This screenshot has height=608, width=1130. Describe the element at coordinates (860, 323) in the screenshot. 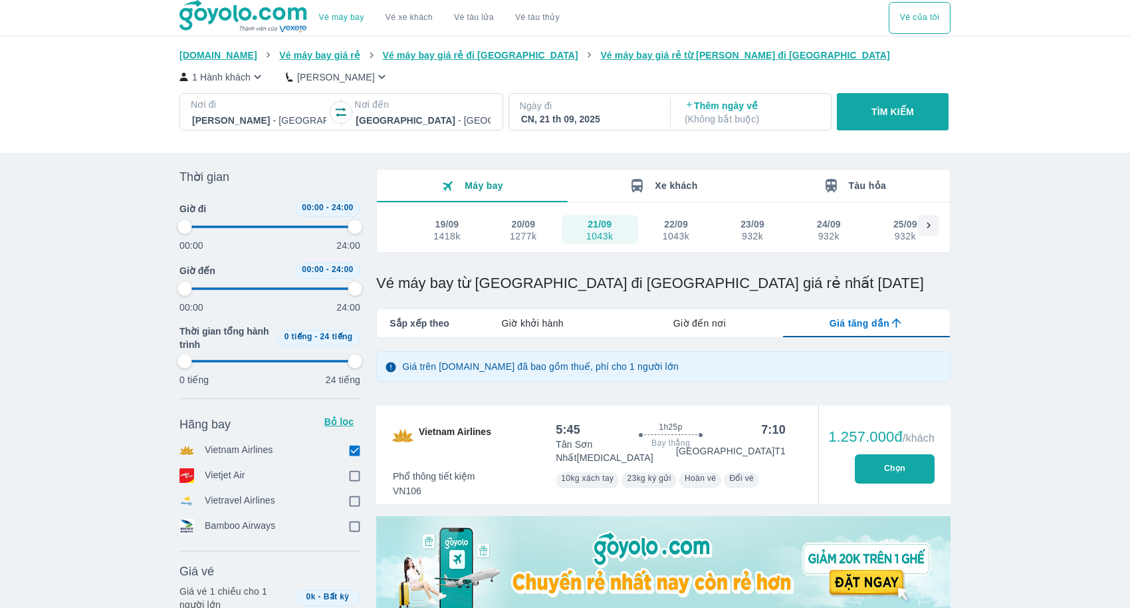

I see `span: Giá tăng dần` at that location.